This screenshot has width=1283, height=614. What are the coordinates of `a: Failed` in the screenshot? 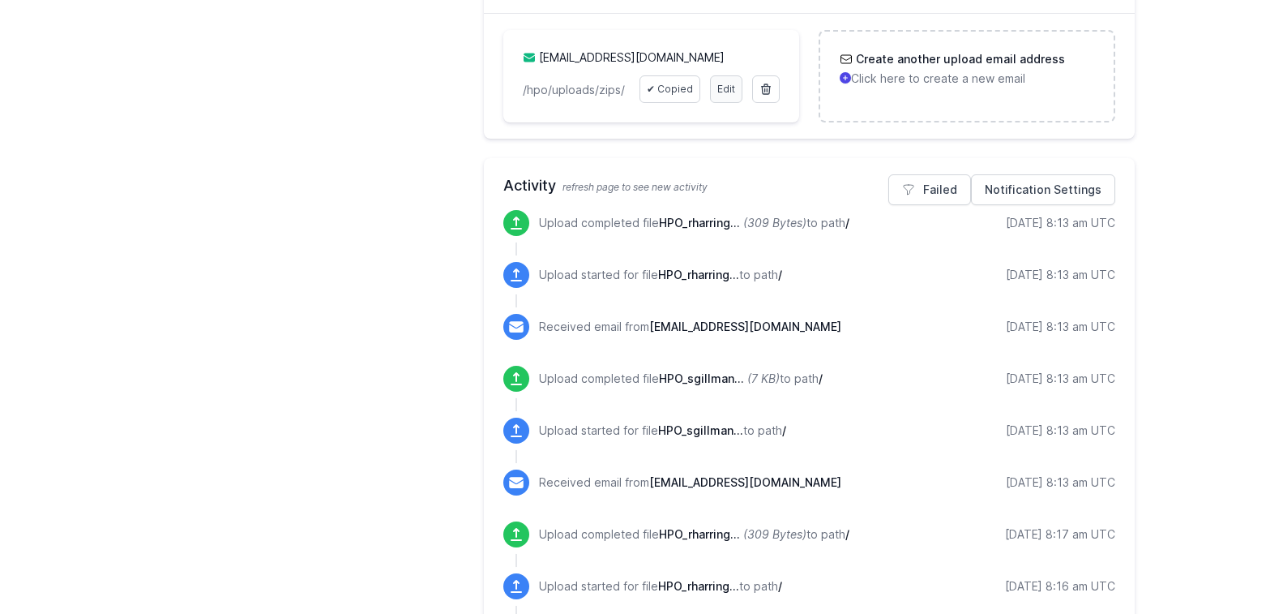 It's located at (930, 190).